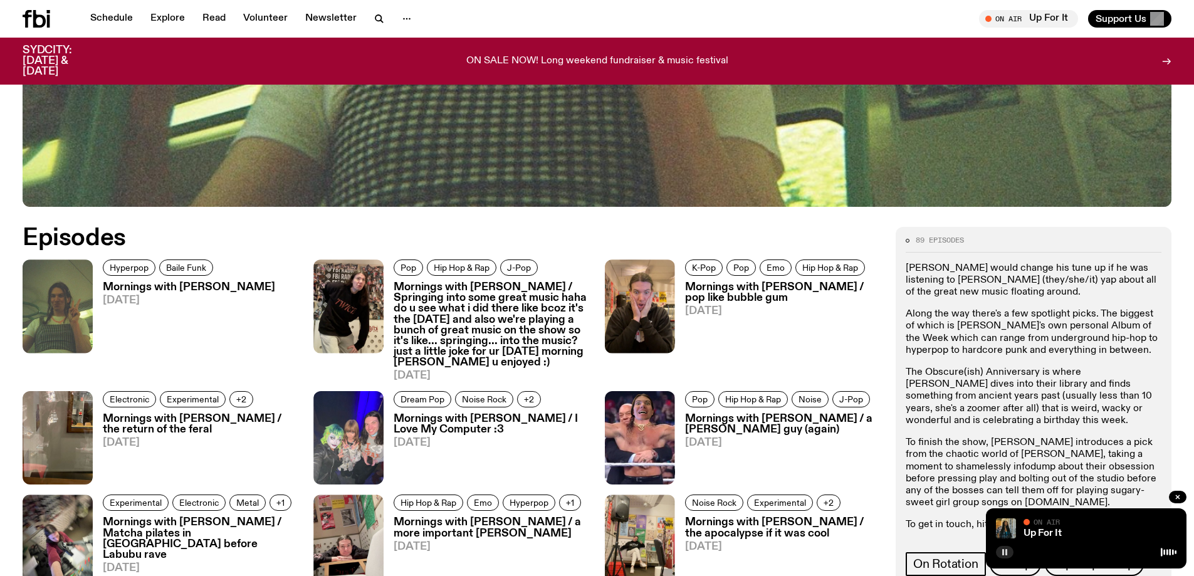 This screenshot has height=576, width=1194. I want to click on img: A selfie of Dyan Tai, Ninajirachi and Jim., so click(349, 438).